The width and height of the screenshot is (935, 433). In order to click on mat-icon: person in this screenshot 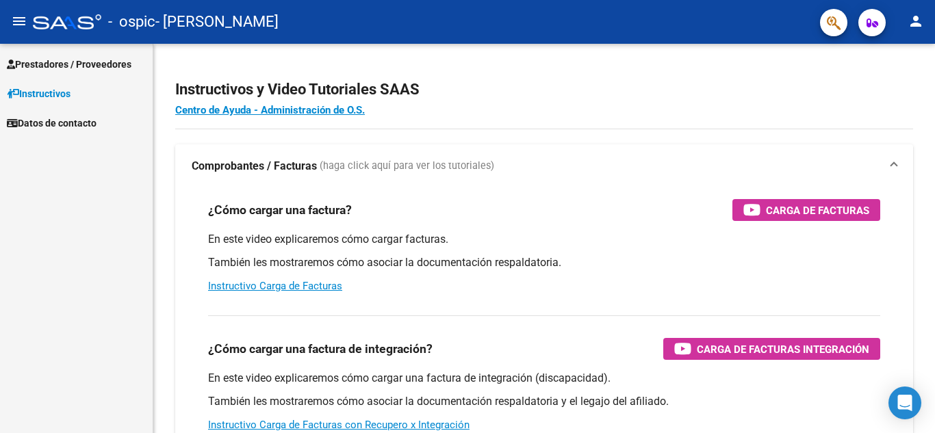, I will do `click(916, 21)`.